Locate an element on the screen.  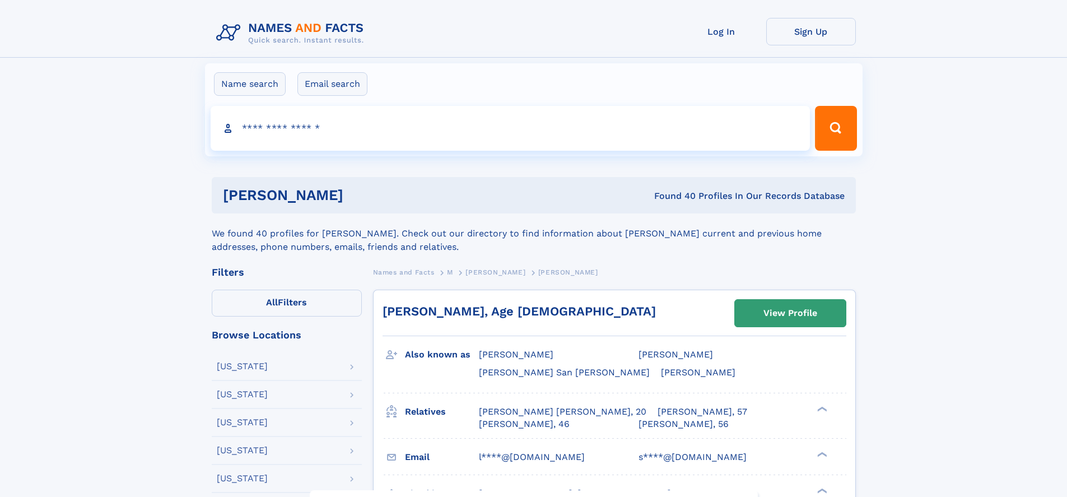
label: Email search is located at coordinates (332, 84).